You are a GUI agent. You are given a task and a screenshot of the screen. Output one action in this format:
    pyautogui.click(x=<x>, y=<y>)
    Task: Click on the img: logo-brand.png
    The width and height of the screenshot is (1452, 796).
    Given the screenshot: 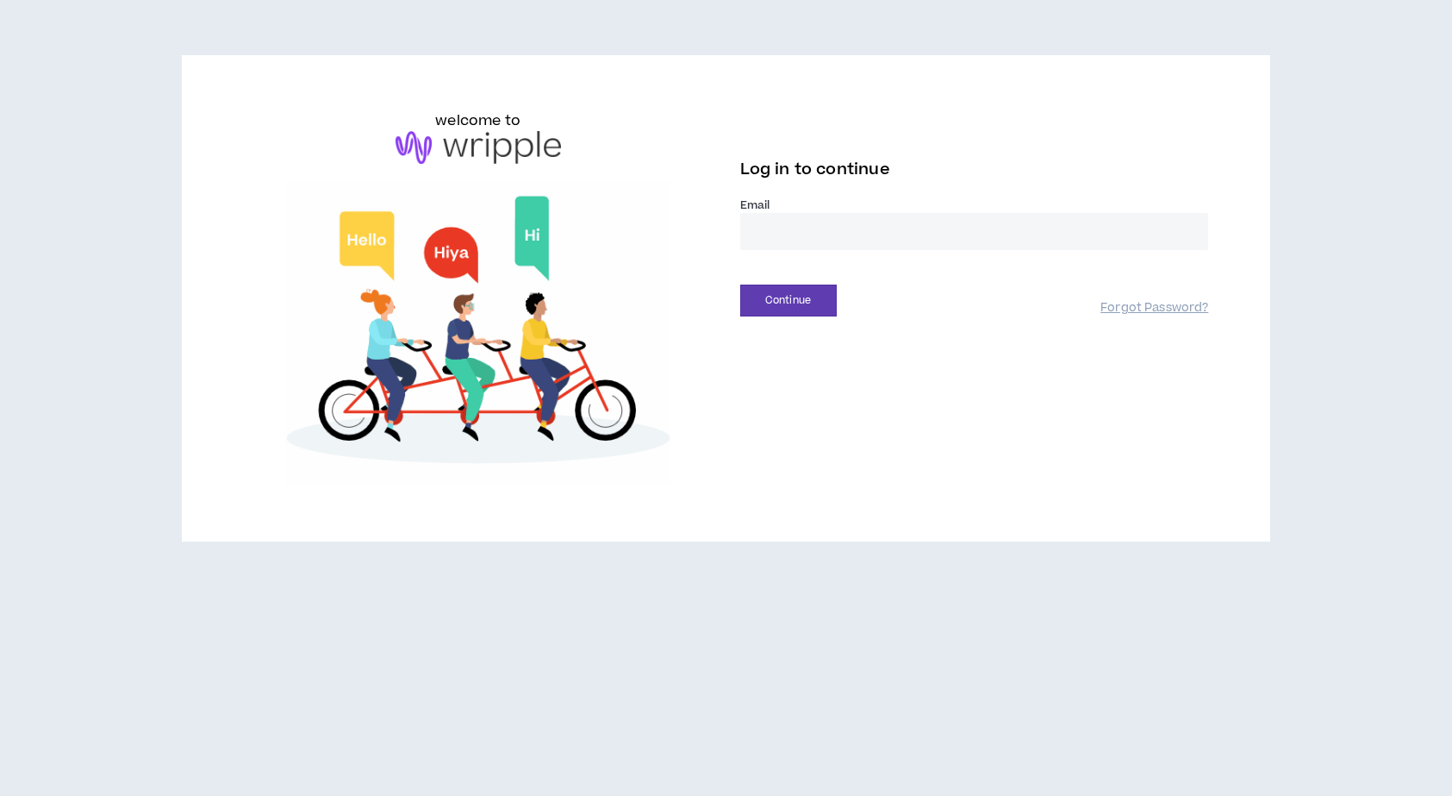 What is the action you would take?
    pyautogui.click(x=478, y=147)
    